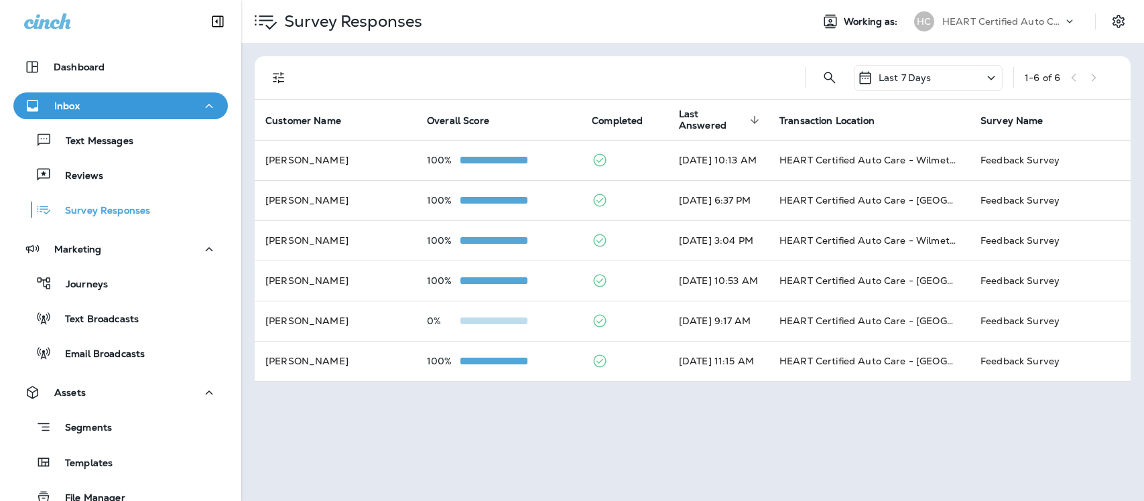 This screenshot has width=1144, height=501. What do you see at coordinates (121, 353) in the screenshot?
I see `button: Email Broadcasts` at bounding box center [121, 353].